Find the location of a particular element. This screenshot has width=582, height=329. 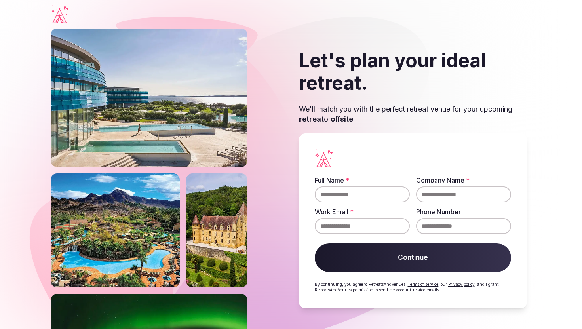

h2: Let's plan your ideal retreat. is located at coordinates (413, 72).